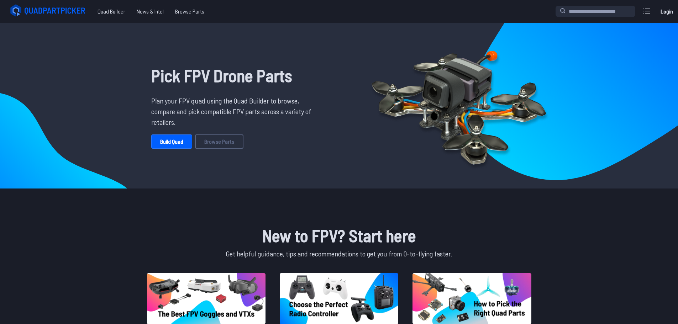 This screenshot has height=324, width=678. Describe the element at coordinates (234, 75) in the screenshot. I see `h1: Pick FPV Drone Parts` at that location.